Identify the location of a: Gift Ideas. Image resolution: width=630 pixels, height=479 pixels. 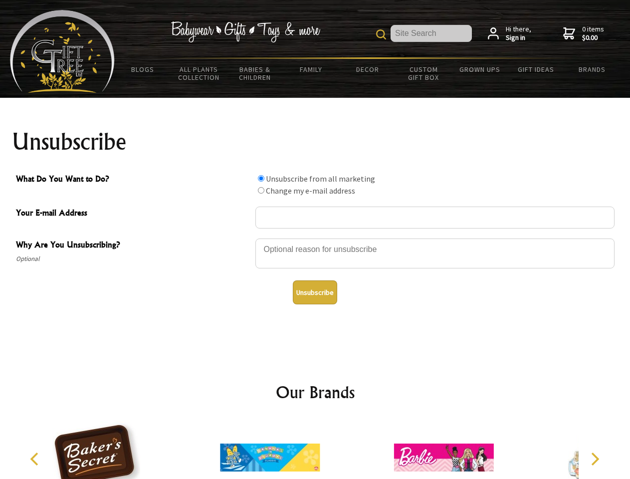
(535, 69).